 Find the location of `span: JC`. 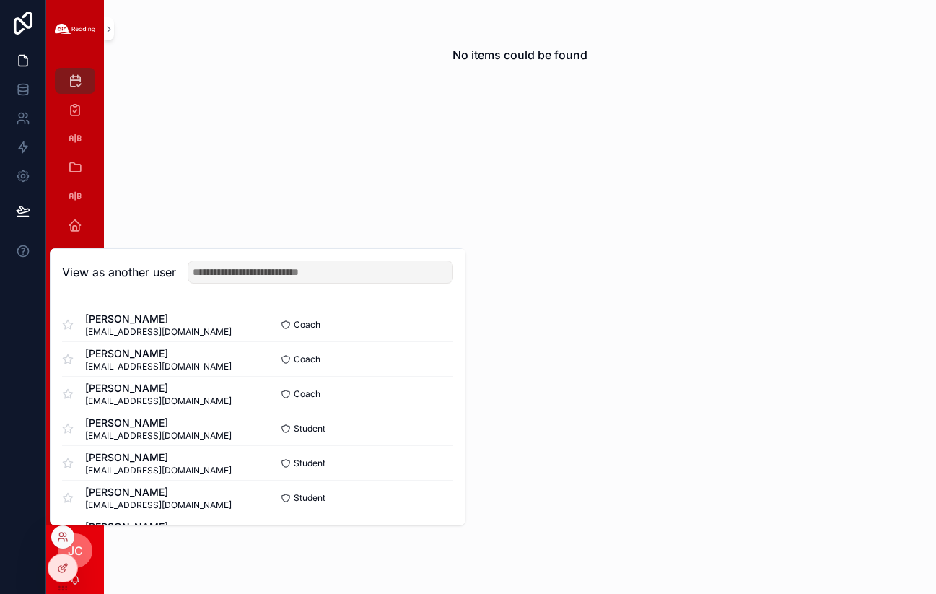

span: JC is located at coordinates (75, 551).